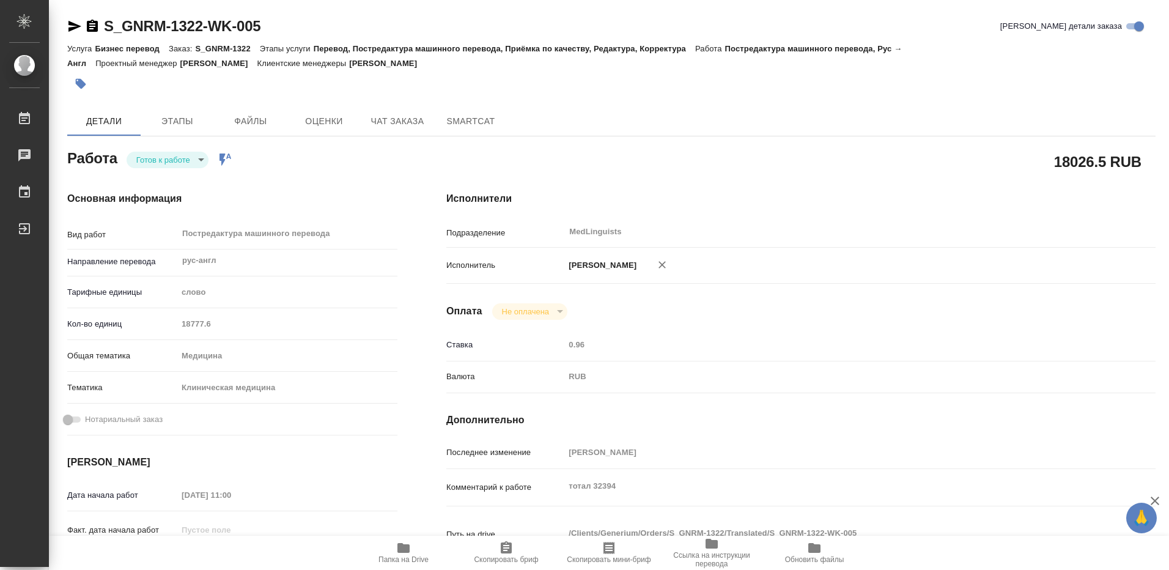 The height and width of the screenshot is (570, 1169). What do you see at coordinates (662, 265) in the screenshot?
I see `button: Удалить исполнителя` at bounding box center [662, 265].